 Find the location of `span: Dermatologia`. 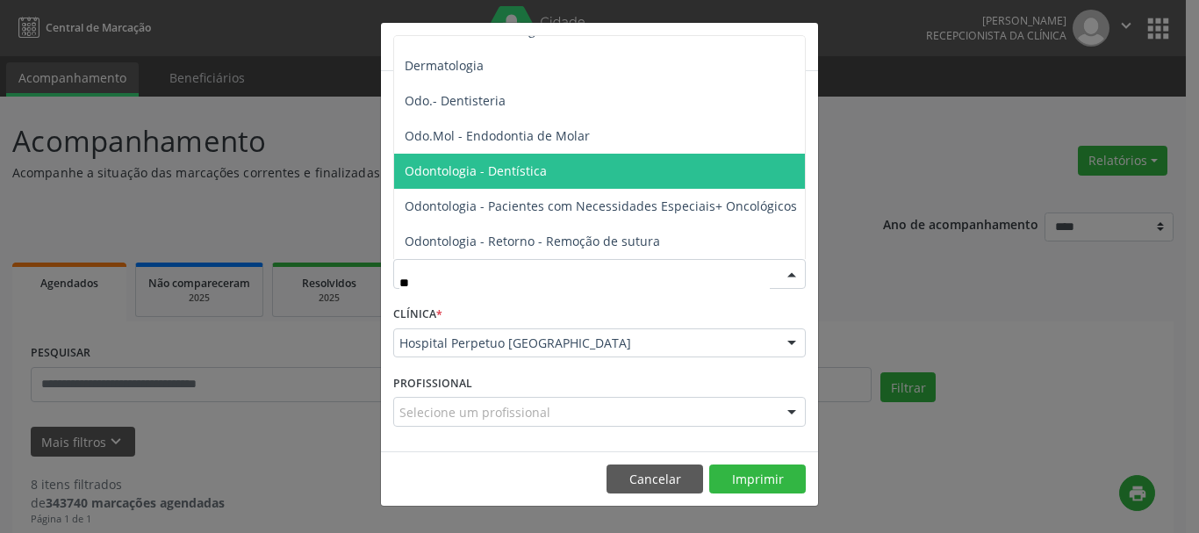

span: Dermatologia is located at coordinates (444, 65).